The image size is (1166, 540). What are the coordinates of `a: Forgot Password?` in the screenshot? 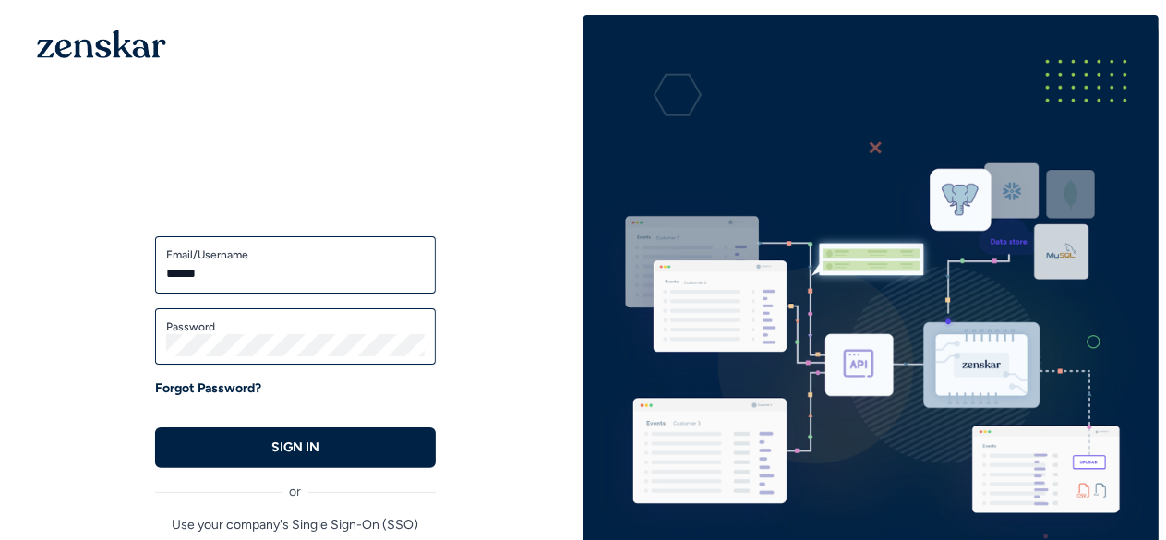 It's located at (208, 389).